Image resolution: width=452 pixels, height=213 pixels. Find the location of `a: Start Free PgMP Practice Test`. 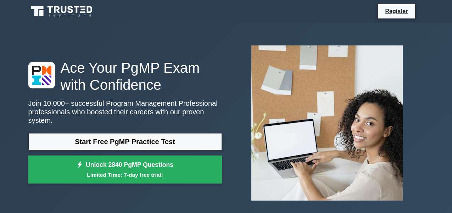

a: Start Free PgMP Practice Test is located at coordinates (125, 141).